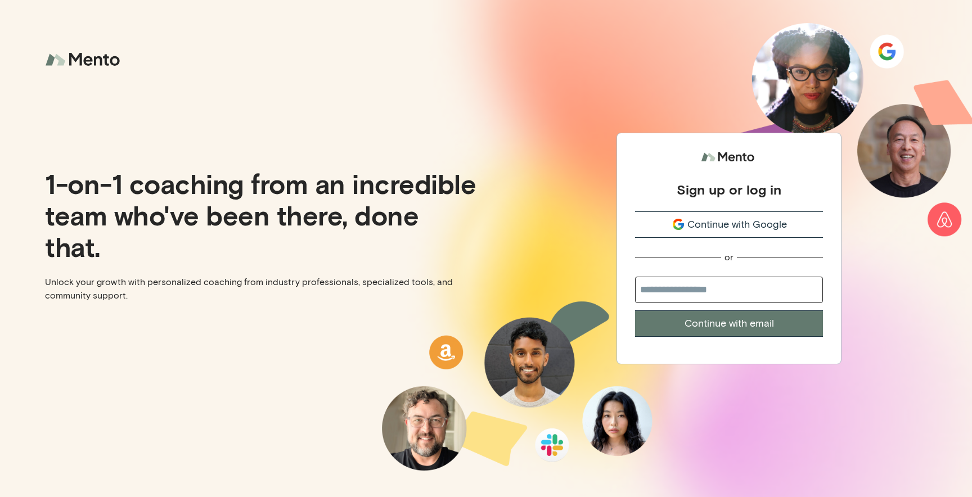 The image size is (972, 497). Describe the element at coordinates (261, 289) in the screenshot. I see `p: Unlock your growth with personalized coaching from industry professionals, specialized tools, and...` at that location.